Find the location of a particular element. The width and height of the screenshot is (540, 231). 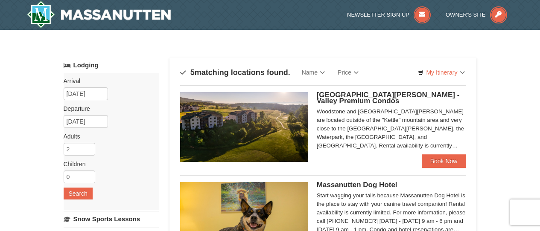

label: Children is located at coordinates (108, 164).